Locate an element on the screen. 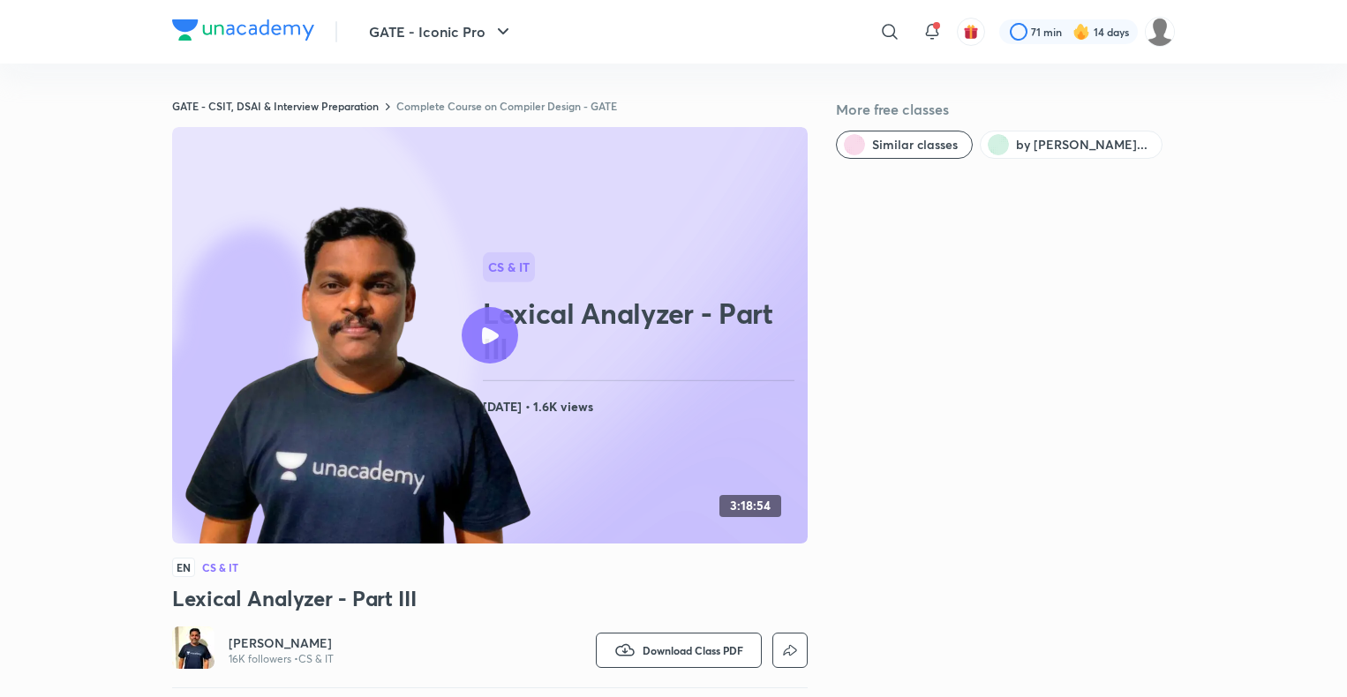 This screenshot has width=1347, height=697. img: Avatar is located at coordinates (193, 648).